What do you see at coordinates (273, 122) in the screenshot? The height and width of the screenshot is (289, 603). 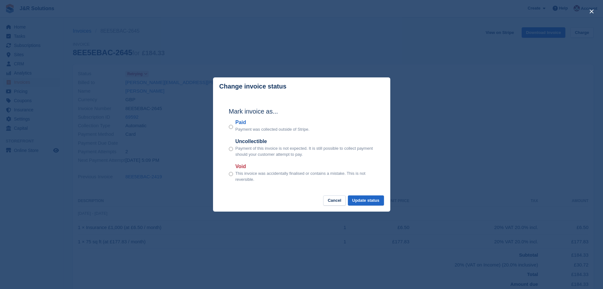 I see `label: Paid` at bounding box center [273, 122].